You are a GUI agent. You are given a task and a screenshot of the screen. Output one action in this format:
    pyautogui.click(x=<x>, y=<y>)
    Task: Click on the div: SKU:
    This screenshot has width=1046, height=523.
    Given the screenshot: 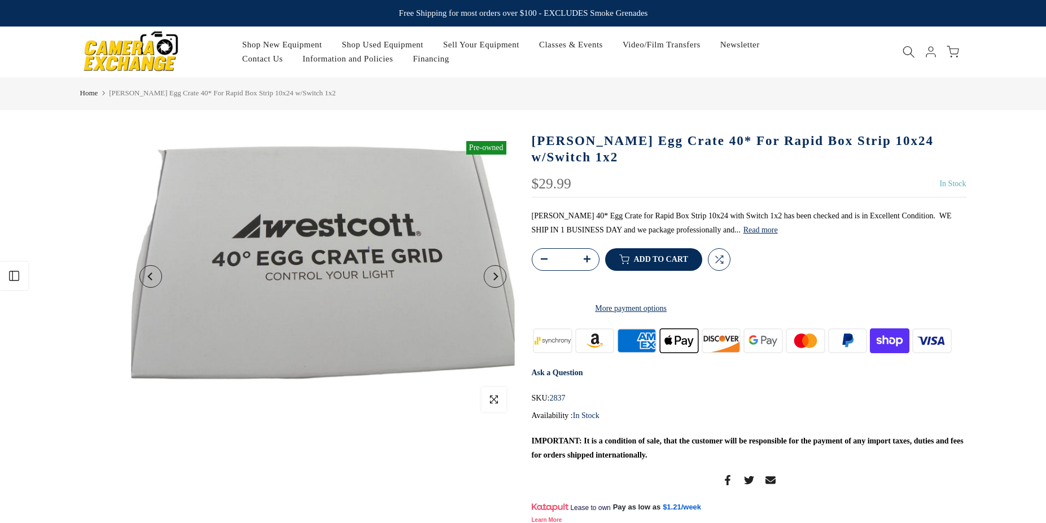 What is the action you would take?
    pyautogui.click(x=749, y=398)
    